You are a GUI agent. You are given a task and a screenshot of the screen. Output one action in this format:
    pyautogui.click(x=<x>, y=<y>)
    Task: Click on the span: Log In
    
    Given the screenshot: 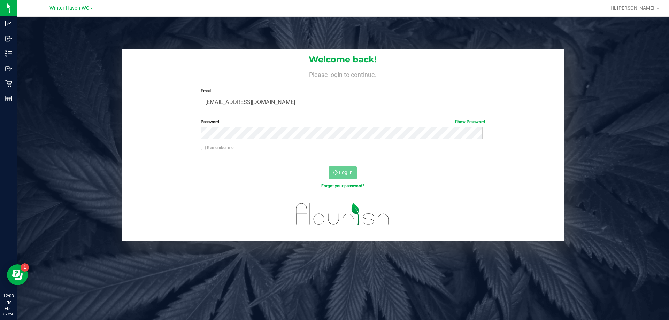 What is the action you would take?
    pyautogui.click(x=346, y=172)
    